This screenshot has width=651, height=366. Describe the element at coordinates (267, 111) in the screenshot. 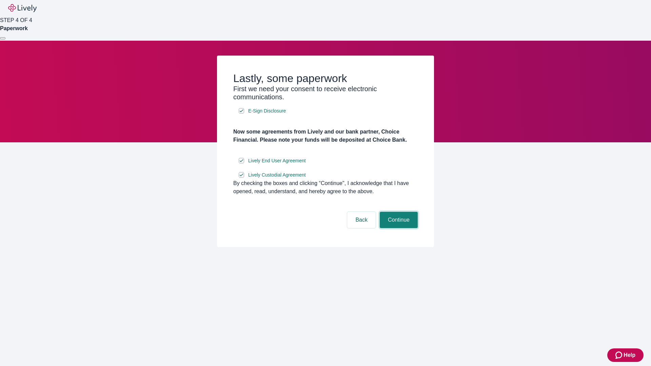

I see `span: E-Sign Disclosure` at that location.